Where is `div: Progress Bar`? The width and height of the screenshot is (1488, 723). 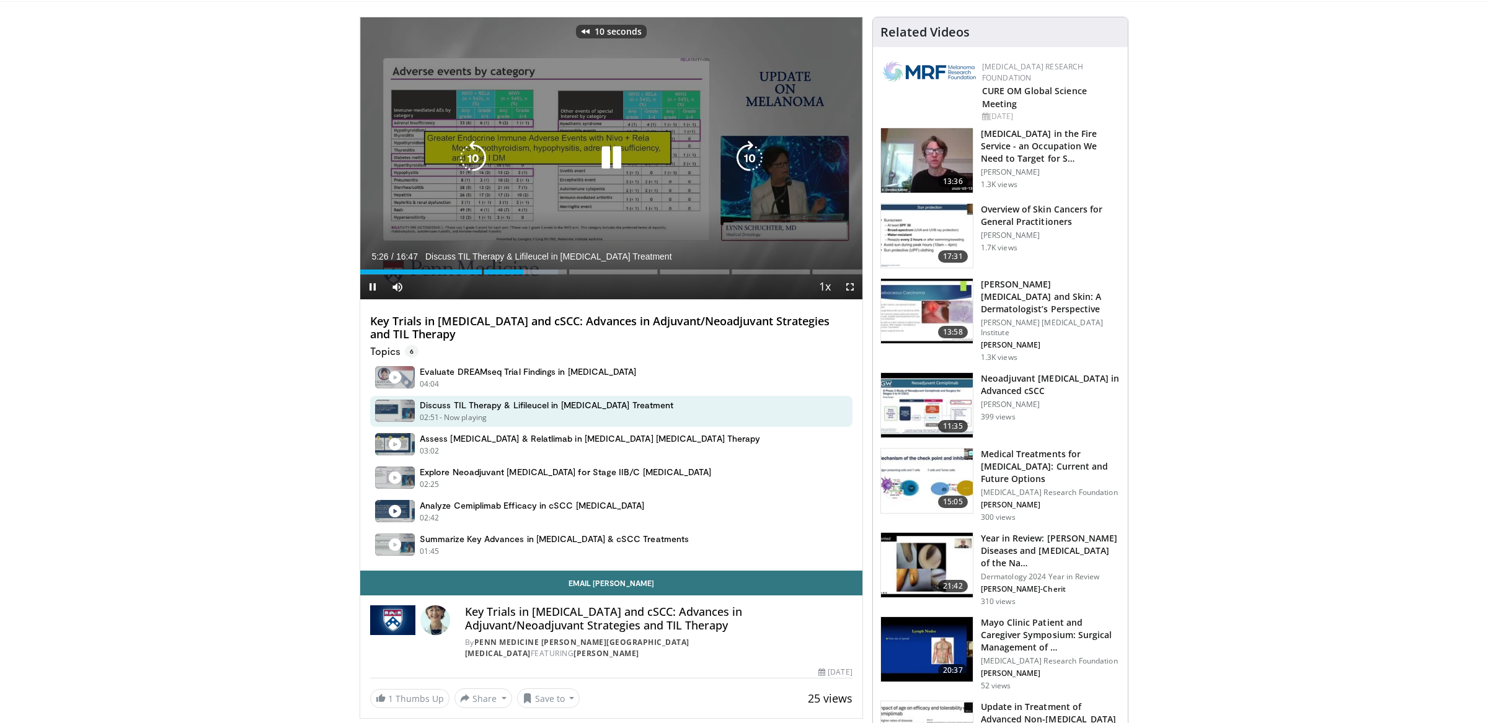
div: Progress Bar is located at coordinates (611, 272).